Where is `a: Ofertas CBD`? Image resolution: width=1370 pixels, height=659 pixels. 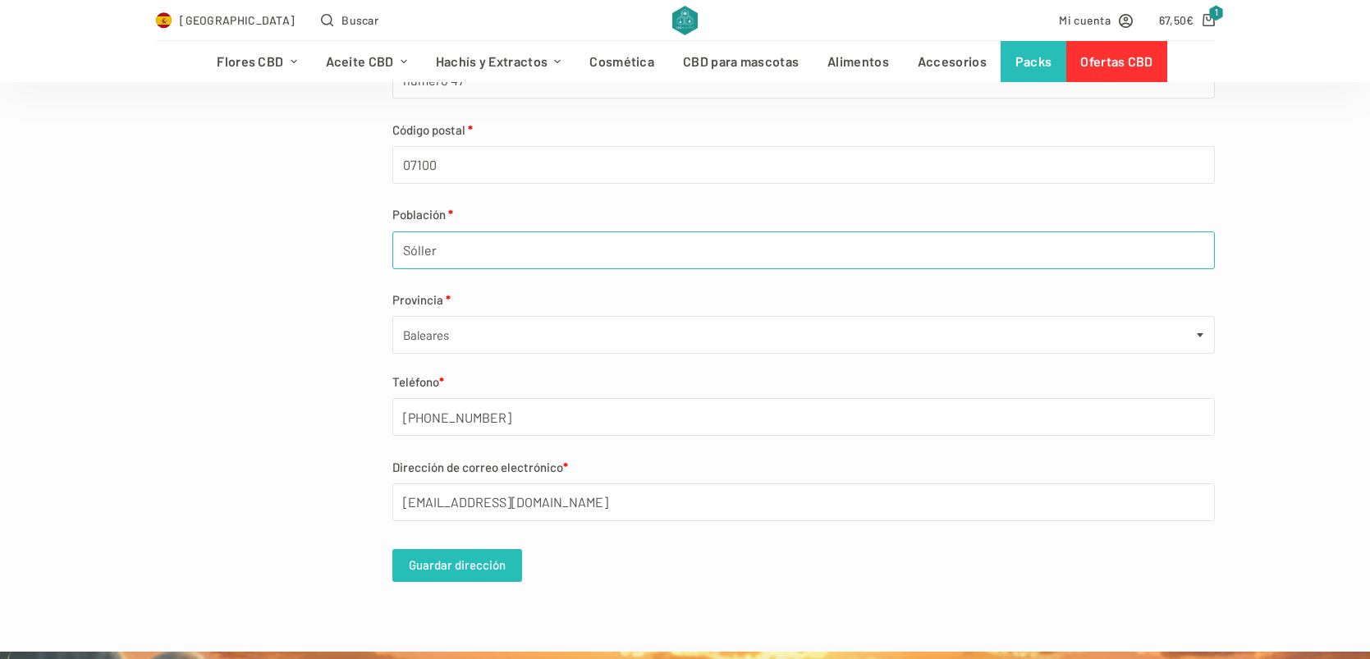 a: Ofertas CBD is located at coordinates (1116, 62).